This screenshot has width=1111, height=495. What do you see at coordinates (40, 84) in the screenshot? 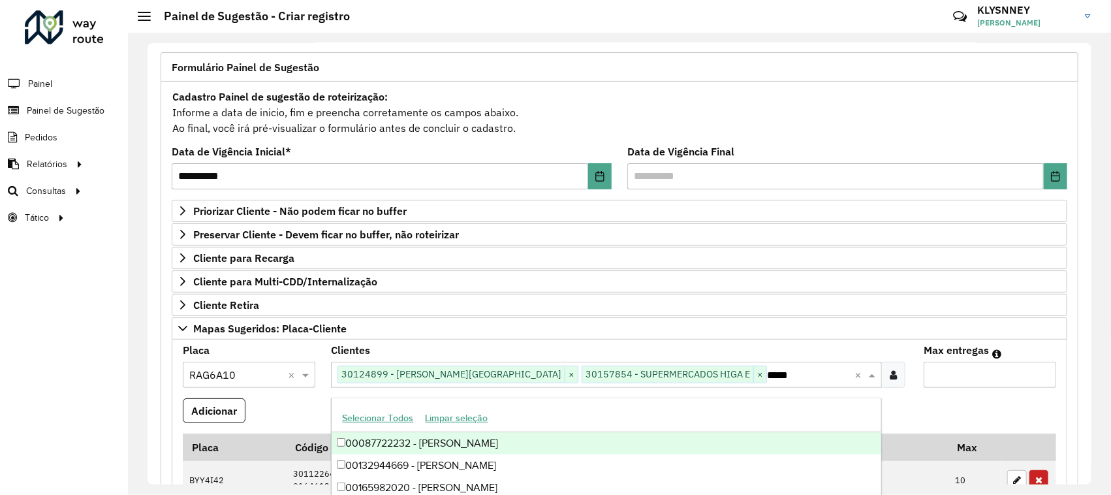
I see `span: Painel` at bounding box center [40, 84].